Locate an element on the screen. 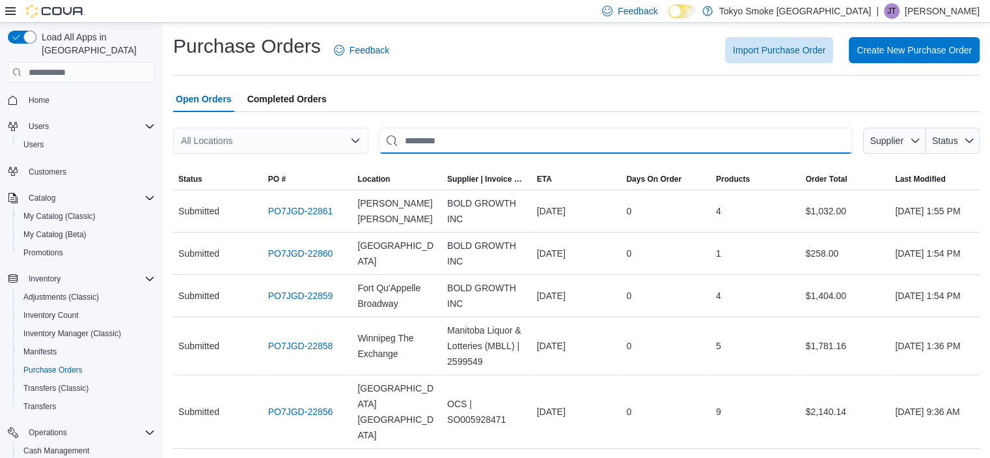 This screenshot has width=990, height=458. a: Manifests is located at coordinates (40, 352).